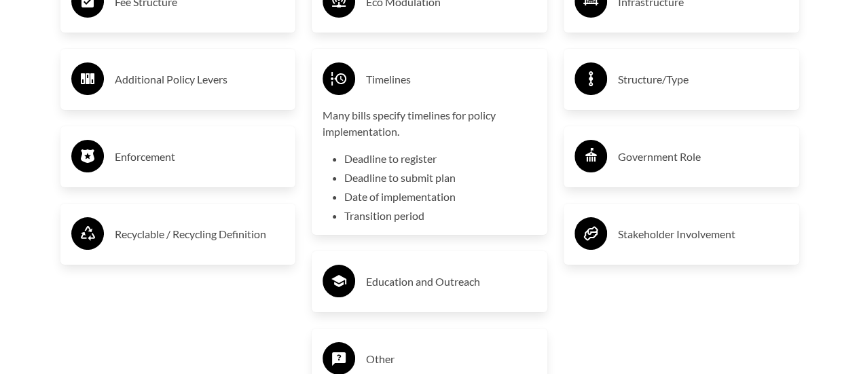 This screenshot has height=374, width=859. Describe the element at coordinates (451, 359) in the screenshot. I see `h3: Other` at that location.